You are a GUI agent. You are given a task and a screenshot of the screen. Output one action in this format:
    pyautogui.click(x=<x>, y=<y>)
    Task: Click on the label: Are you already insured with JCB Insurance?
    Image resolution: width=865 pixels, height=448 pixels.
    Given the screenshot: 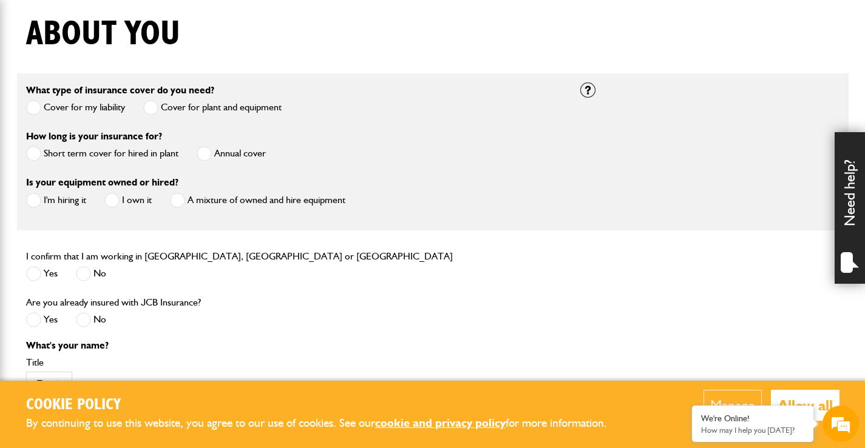 What is the action you would take?
    pyautogui.click(x=113, y=303)
    